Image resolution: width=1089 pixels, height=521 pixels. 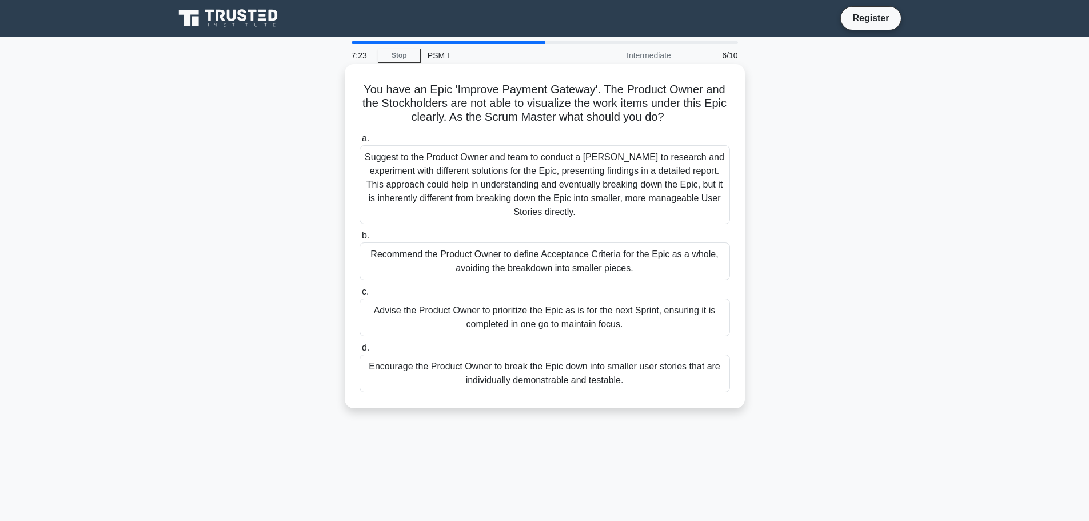 I want to click on div: Recommend the Product Owner to define Acceptance Criteria for the Epic as a whole, avoiding the b..., so click(x=545, y=261).